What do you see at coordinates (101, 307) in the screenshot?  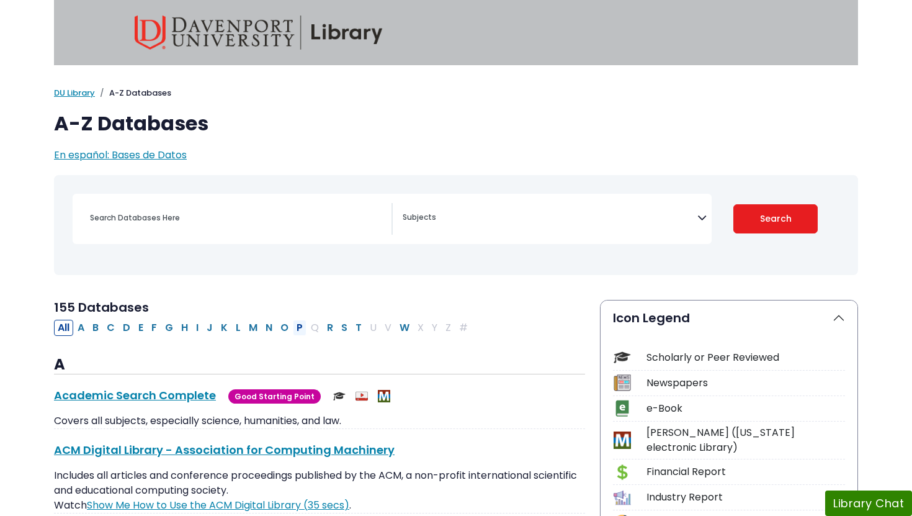 I see `span: 155 Databases` at bounding box center [101, 307].